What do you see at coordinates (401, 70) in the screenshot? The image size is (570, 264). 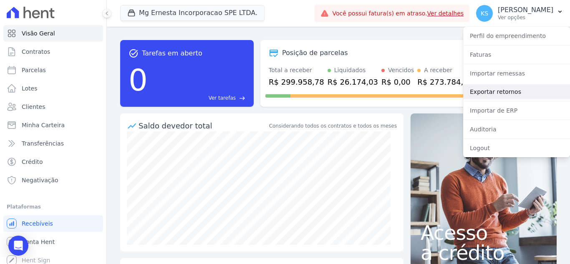 I see `div: Vencidos` at bounding box center [401, 70].